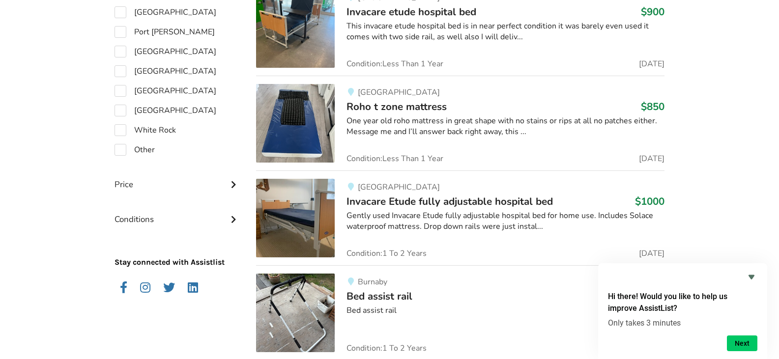  Describe the element at coordinates (411, 12) in the screenshot. I see `span: Invacare etude hospital bed` at that location.